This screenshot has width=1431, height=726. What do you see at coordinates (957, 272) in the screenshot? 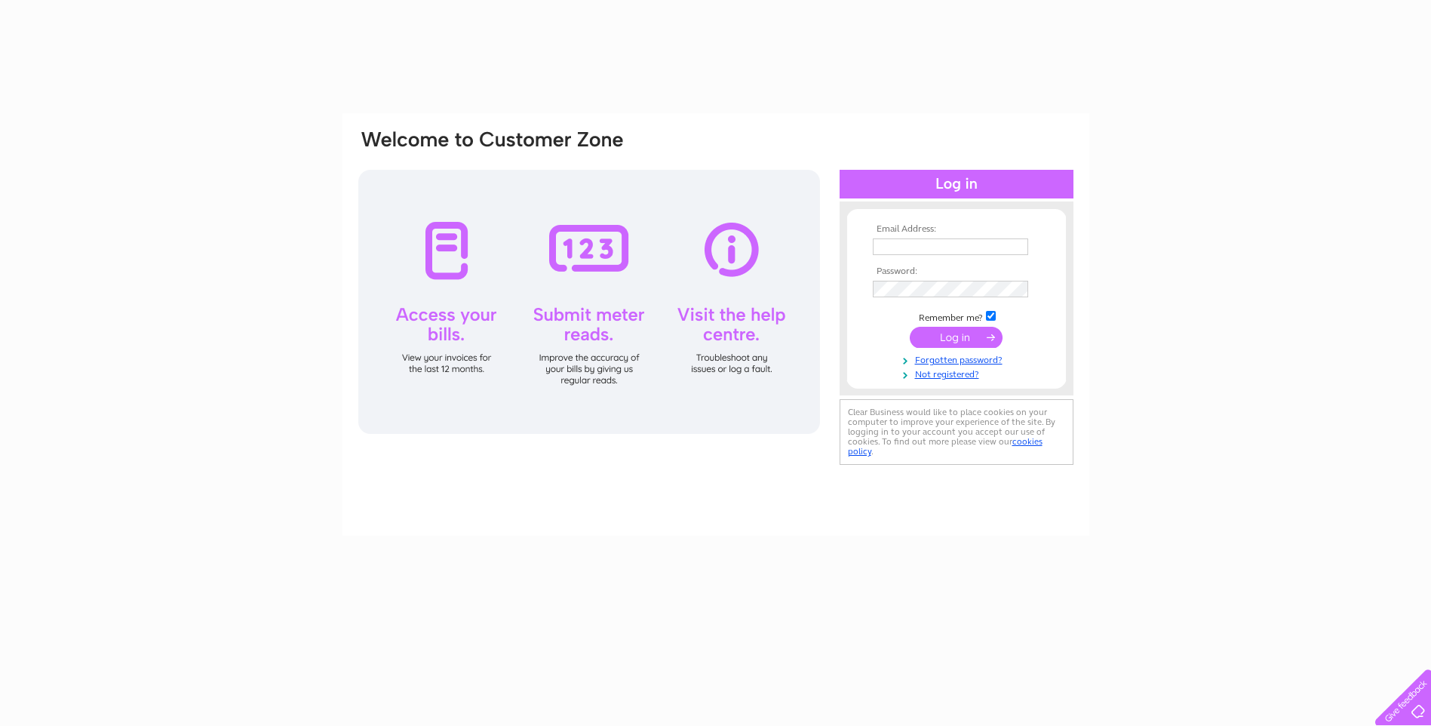
I see `th: Password:` at bounding box center [957, 272].